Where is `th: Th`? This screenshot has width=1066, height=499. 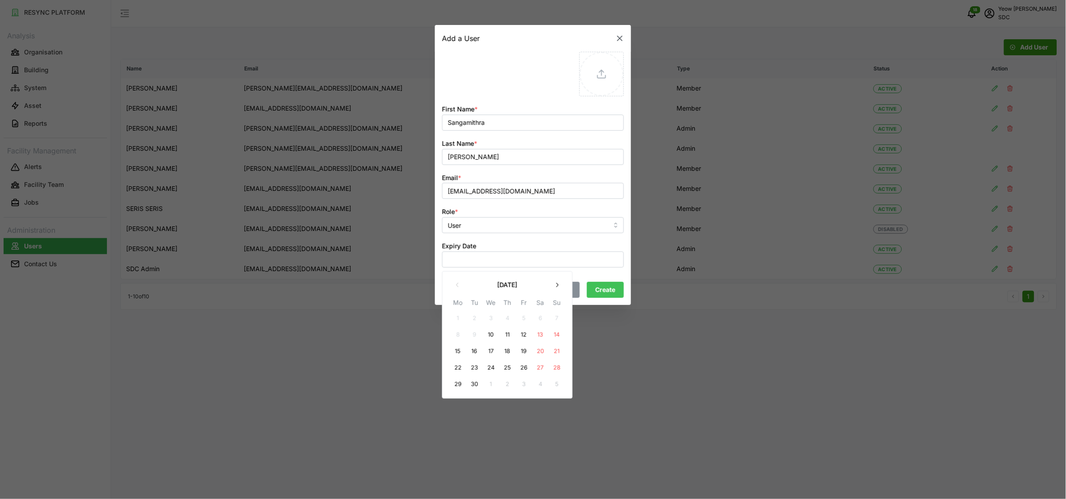 th: Th is located at coordinates (507, 304).